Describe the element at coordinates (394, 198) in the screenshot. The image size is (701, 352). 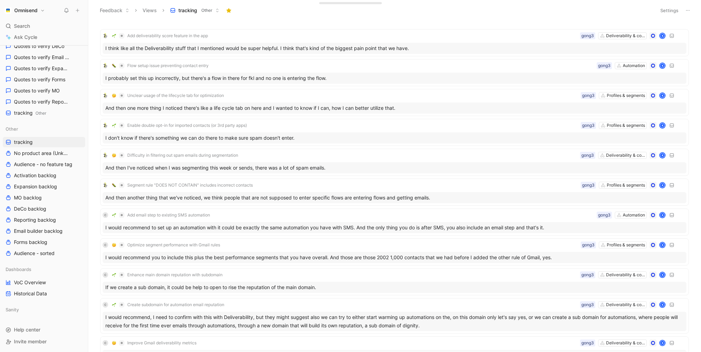
I see `div: And then another thing that we've noticed, we think people that are not supposed to enter specifi...` at that location.